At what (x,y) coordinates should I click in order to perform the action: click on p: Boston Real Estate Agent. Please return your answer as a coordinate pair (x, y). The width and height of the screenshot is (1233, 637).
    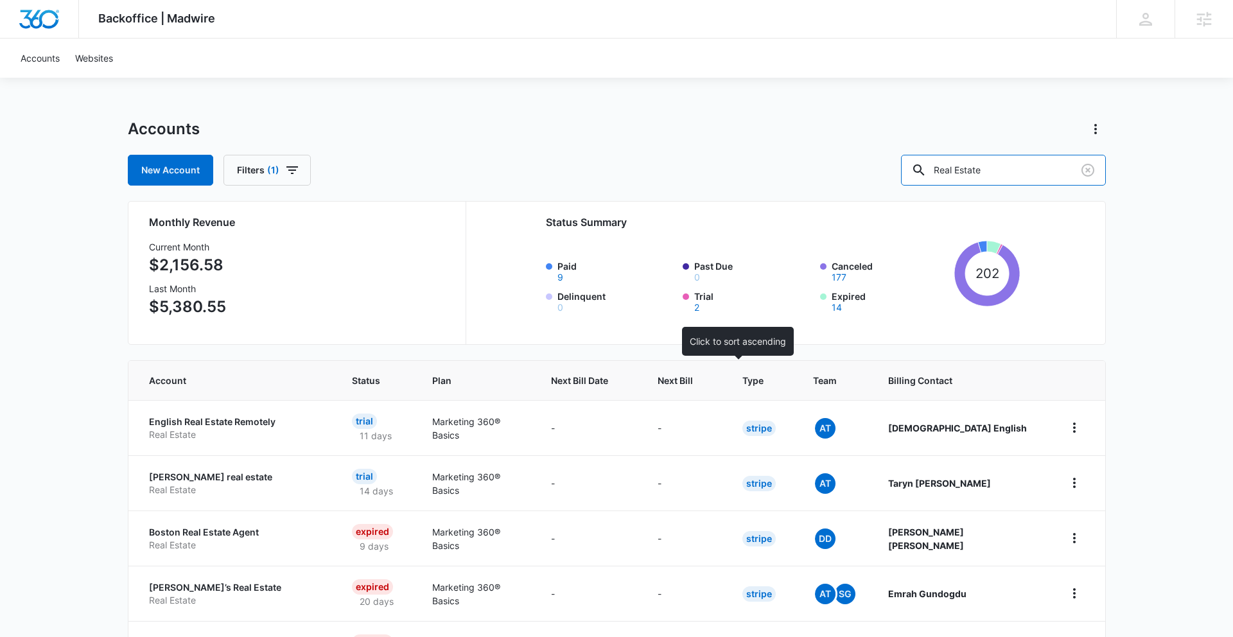
    Looking at the image, I should click on (235, 532).